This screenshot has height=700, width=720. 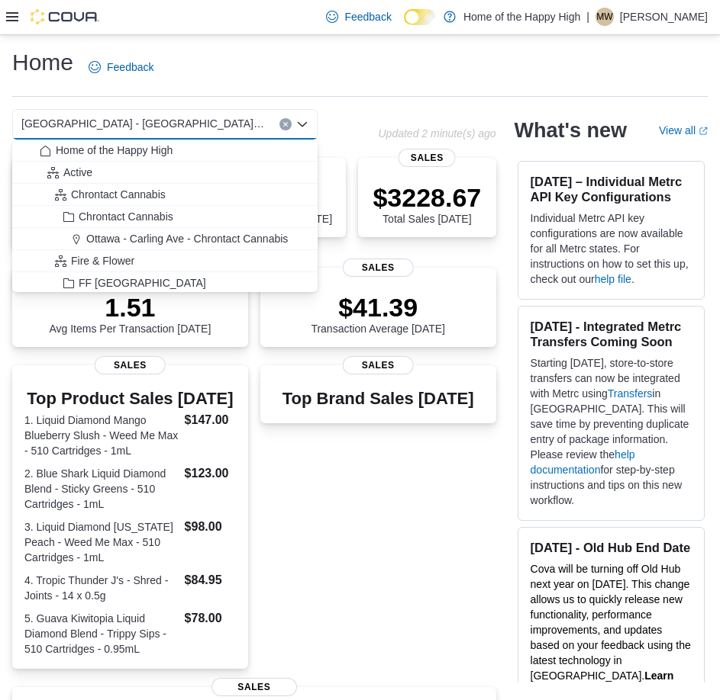 I want to click on input: Dark Mode, so click(x=420, y=17).